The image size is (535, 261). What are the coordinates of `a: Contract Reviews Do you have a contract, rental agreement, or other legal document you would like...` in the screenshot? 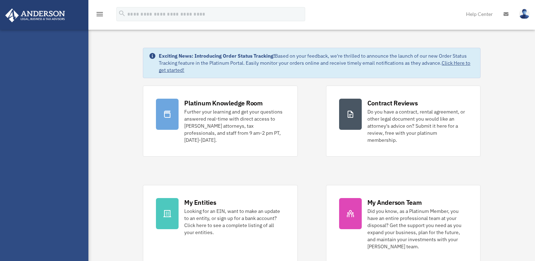 It's located at (403, 121).